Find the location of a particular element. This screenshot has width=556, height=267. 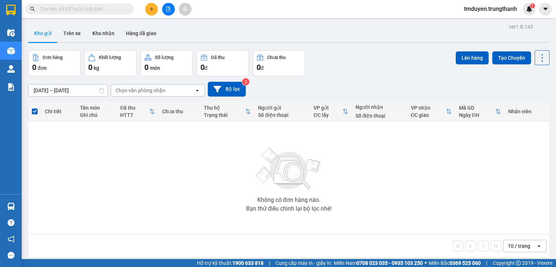

div: HTTT is located at coordinates (134, 115).